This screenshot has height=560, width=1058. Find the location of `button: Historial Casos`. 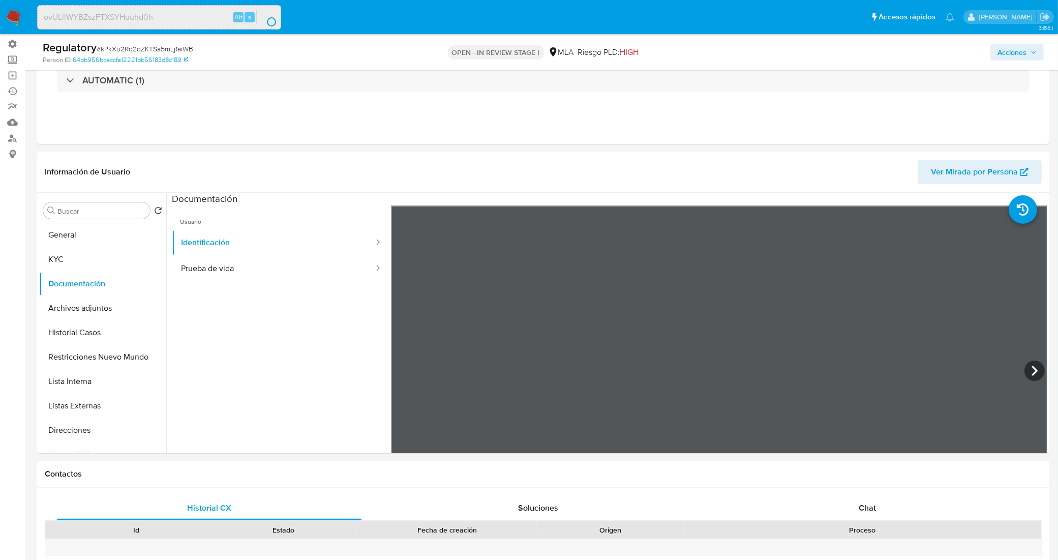

button: Historial Casos is located at coordinates (103, 332).